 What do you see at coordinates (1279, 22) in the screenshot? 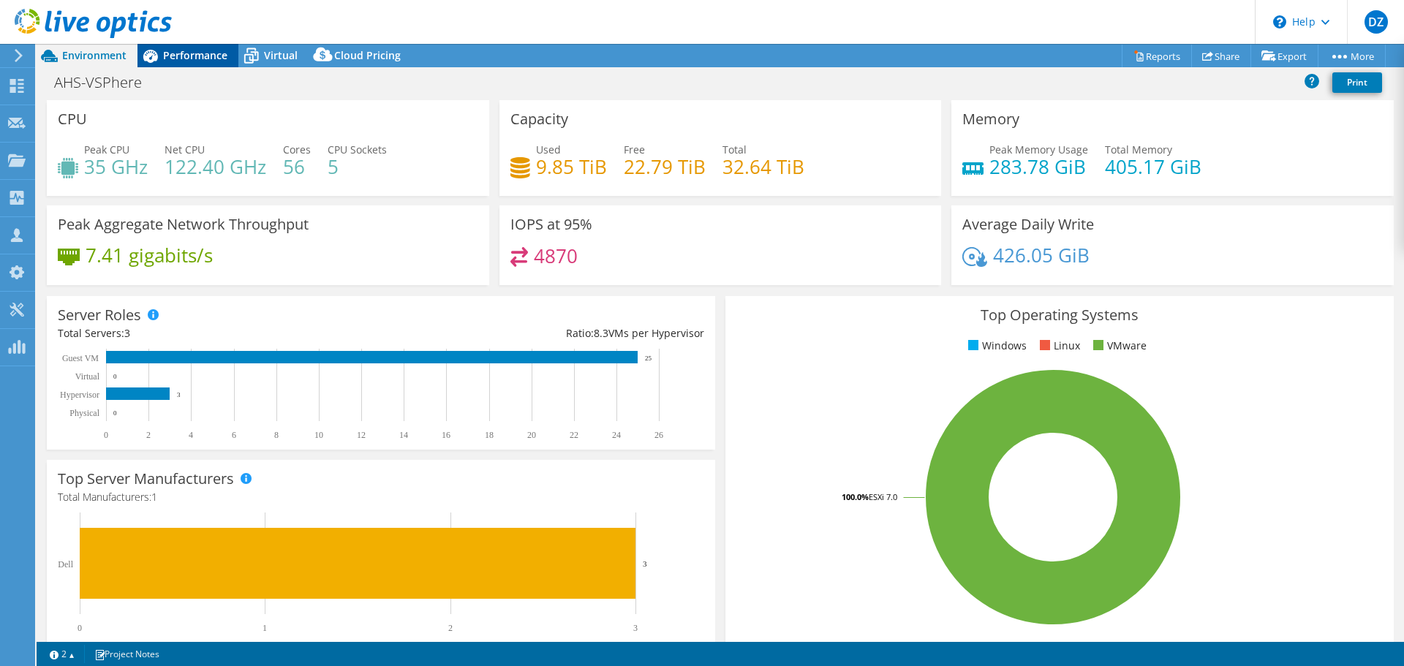
I see `svg: \n` at bounding box center [1279, 22].